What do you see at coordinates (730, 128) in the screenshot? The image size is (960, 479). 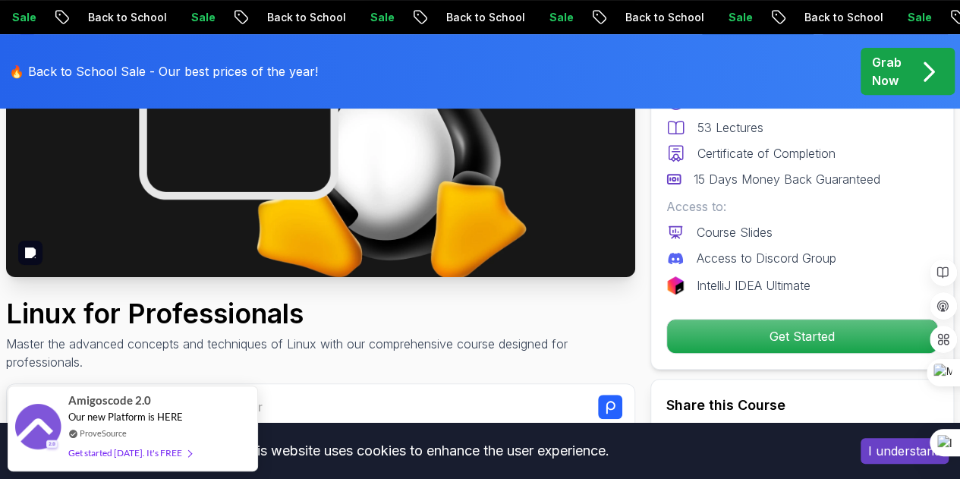 I see `p: 53 Lectures` at bounding box center [730, 128].